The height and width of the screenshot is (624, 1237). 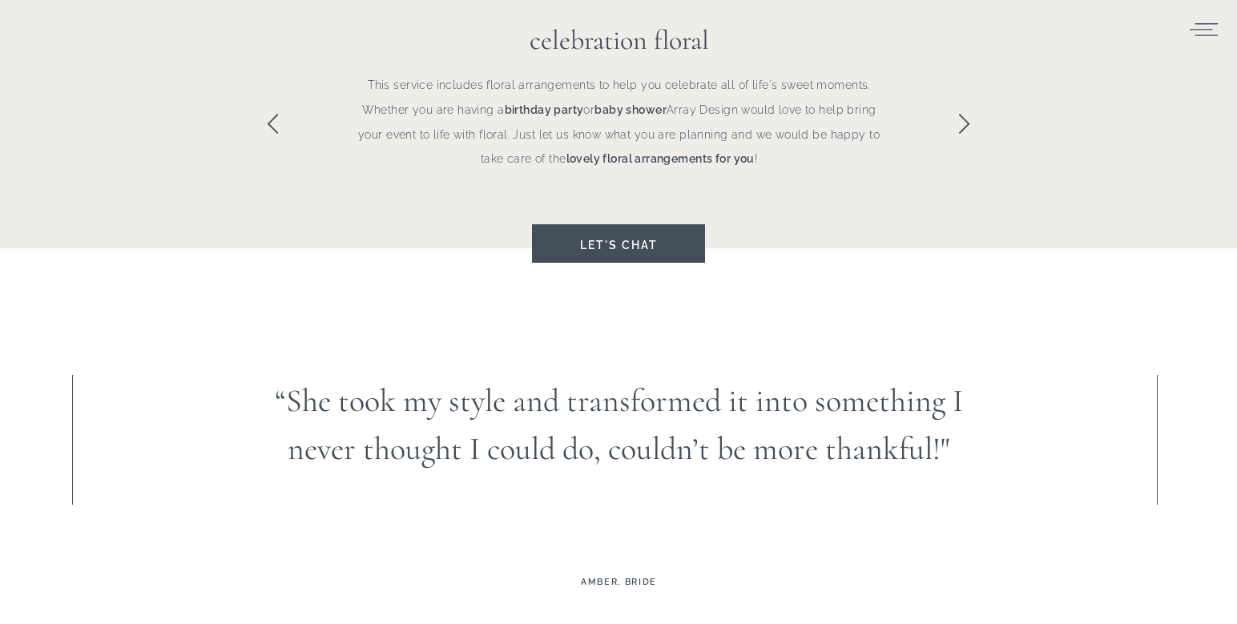 What do you see at coordinates (618, 582) in the screenshot?
I see `h3: Amber, Bride` at bounding box center [618, 582].